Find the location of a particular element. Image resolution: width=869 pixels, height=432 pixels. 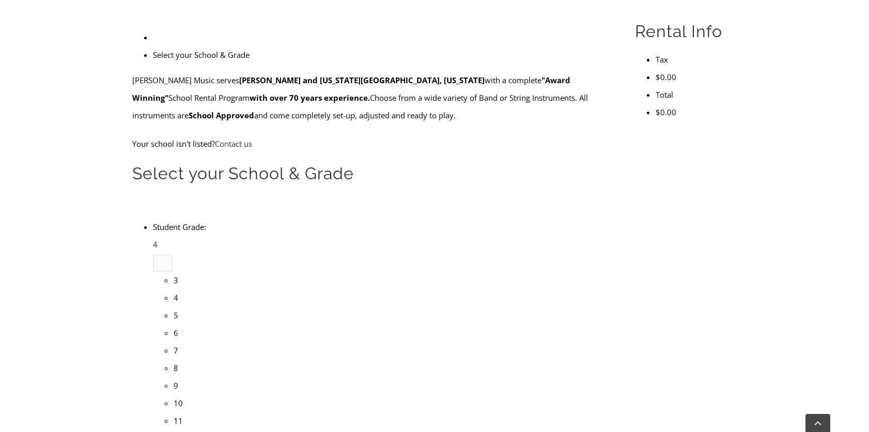

li: Total is located at coordinates (696, 95).